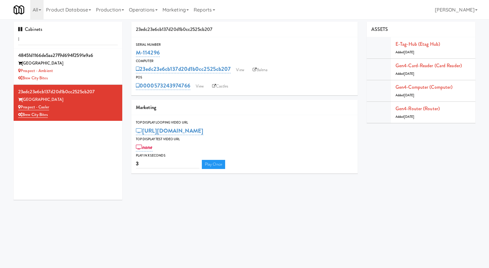 The height and width of the screenshot is (268, 489). I want to click on a: Gen4-card-reader (Card Reader), so click(428, 65).